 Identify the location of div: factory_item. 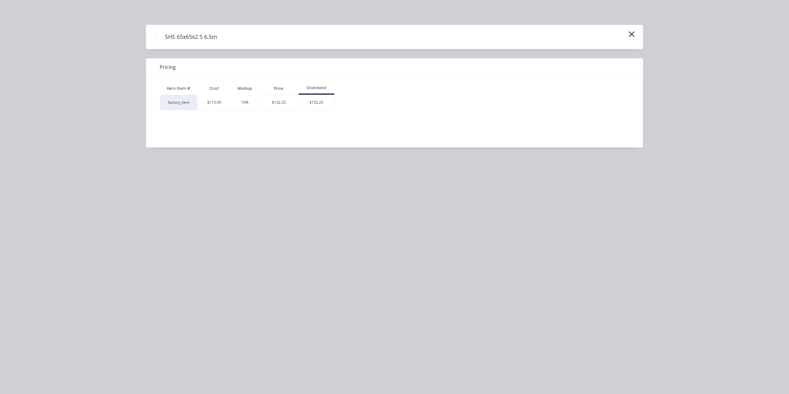
(179, 103).